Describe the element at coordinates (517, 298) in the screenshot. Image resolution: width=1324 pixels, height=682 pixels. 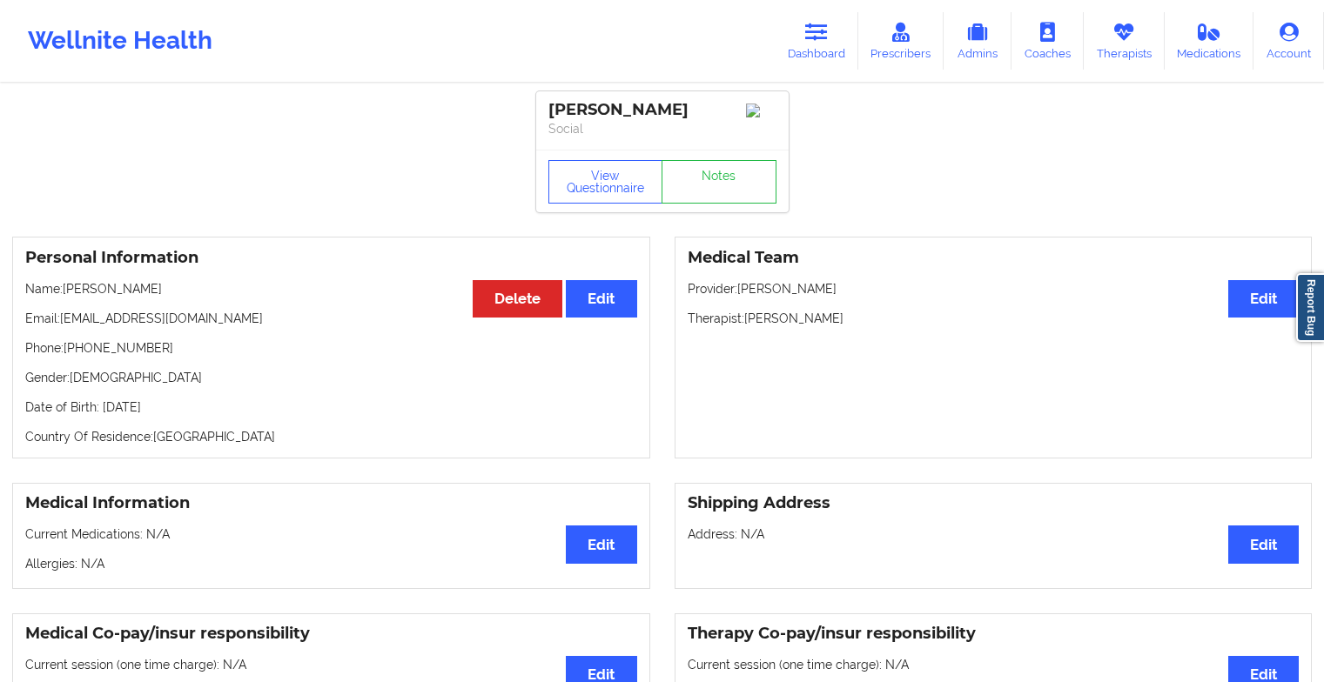
I see `button: Delete` at that location.